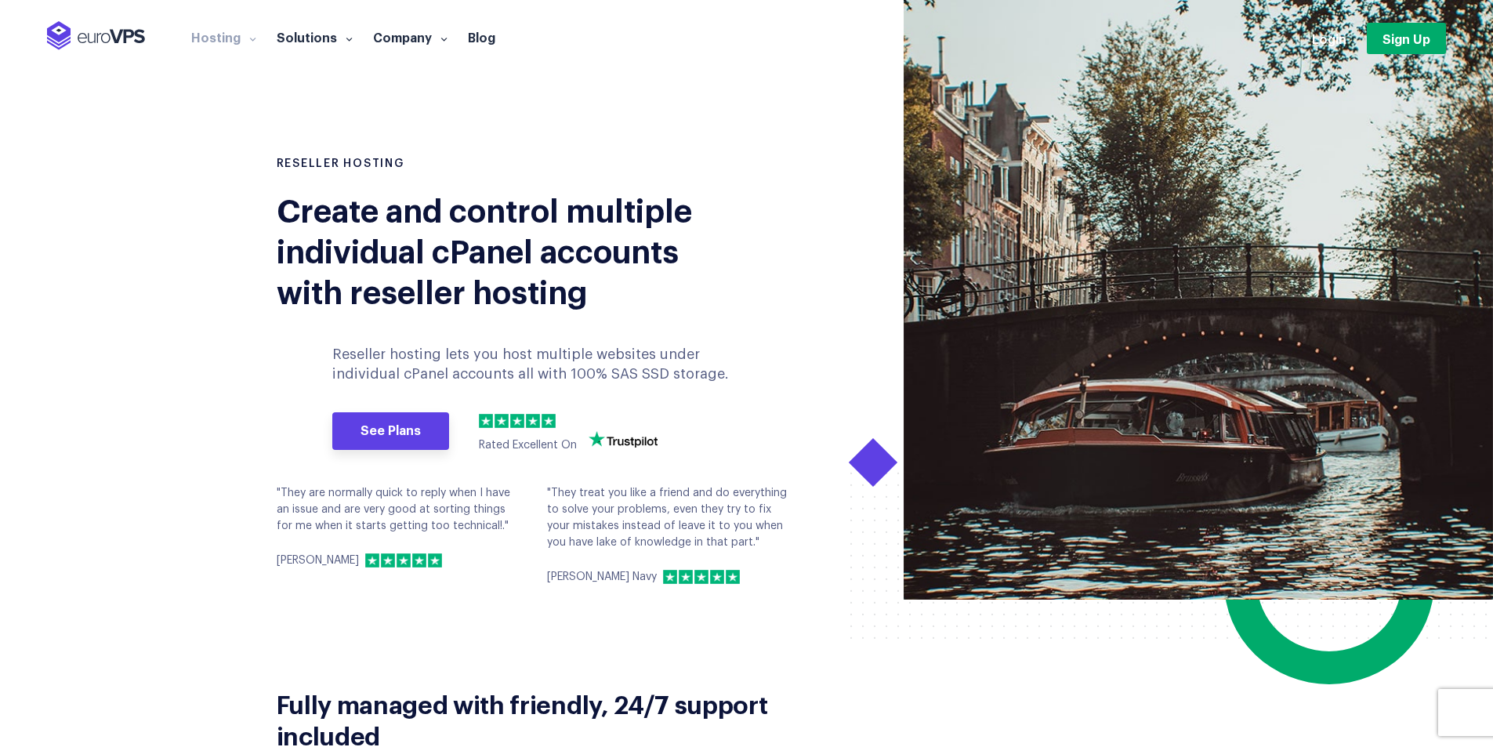  What do you see at coordinates (400, 527) in the screenshot?
I see `div: "They are normally quick to reply when I have an issue and are very good at sorting things for me...` at bounding box center [400, 527].